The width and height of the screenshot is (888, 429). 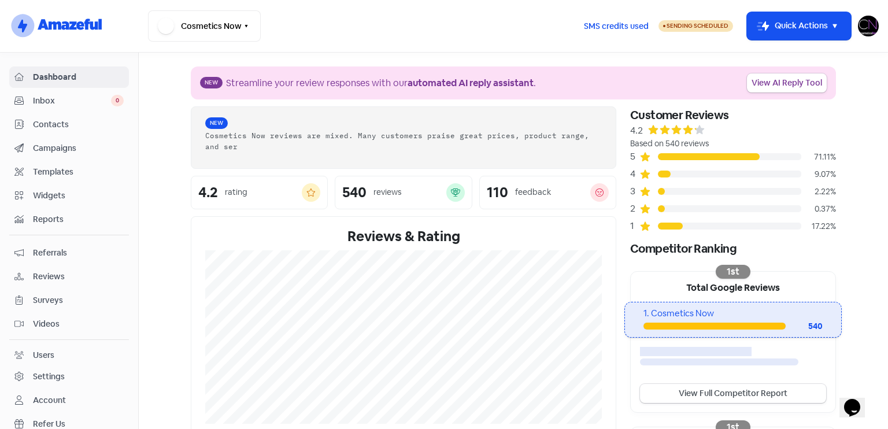 I want to click on div: rating, so click(x=236, y=192).